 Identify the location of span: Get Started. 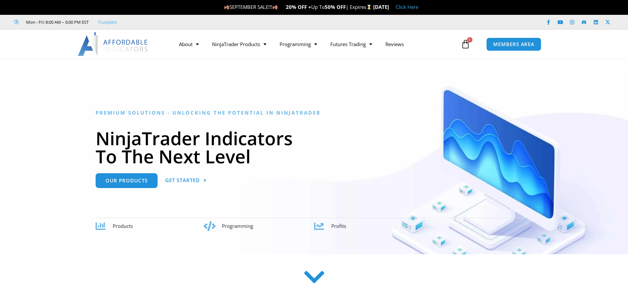
(182, 180).